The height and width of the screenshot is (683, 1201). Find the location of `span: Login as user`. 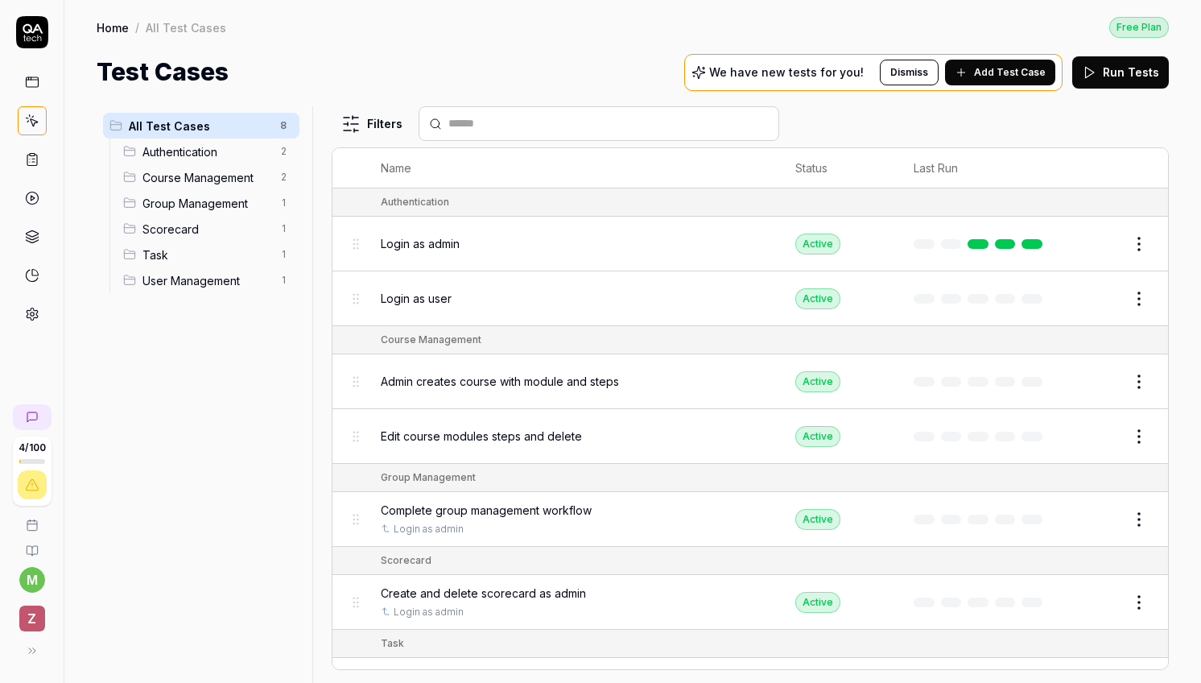

span: Login as user is located at coordinates (416, 298).